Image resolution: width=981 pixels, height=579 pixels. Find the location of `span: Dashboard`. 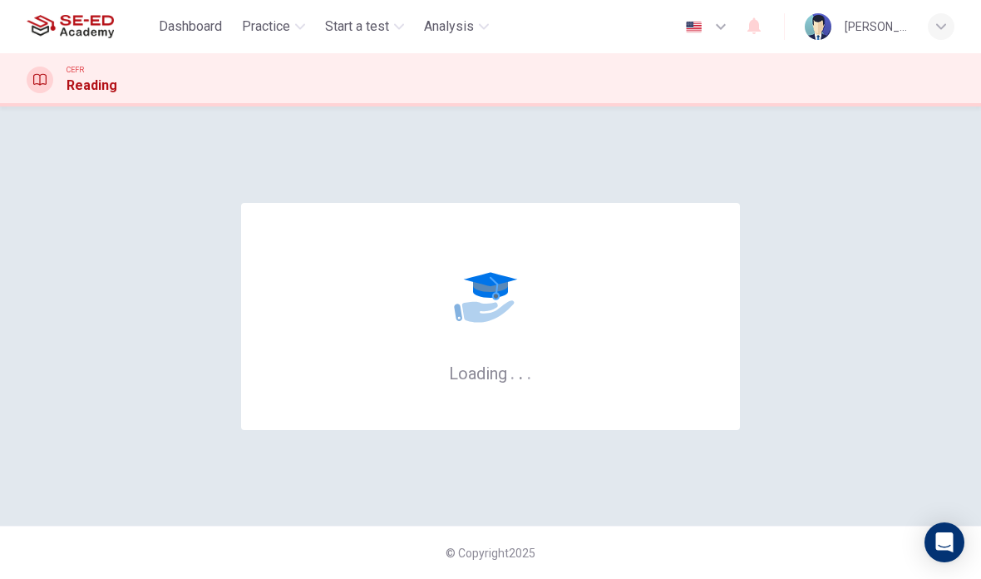

span: Dashboard is located at coordinates (190, 27).